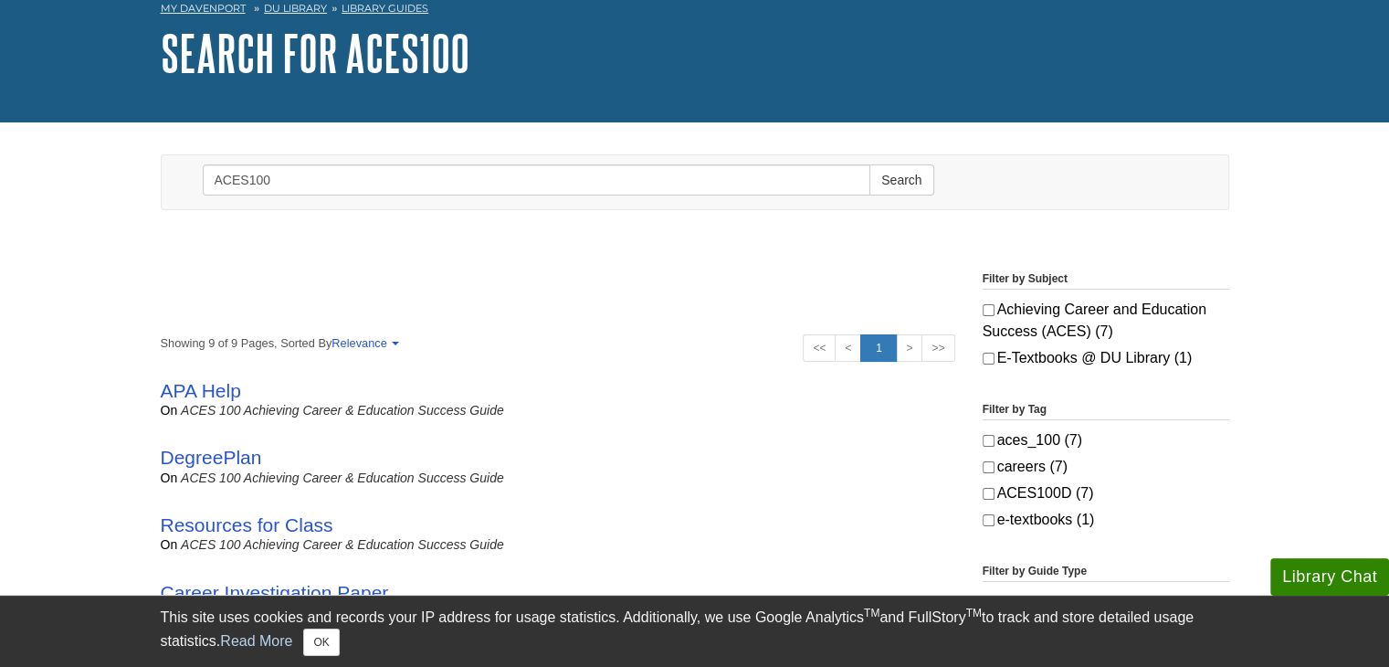 The height and width of the screenshot is (667, 1389). What do you see at coordinates (247, 524) in the screenshot?
I see `a: Resources for Class` at bounding box center [247, 524].